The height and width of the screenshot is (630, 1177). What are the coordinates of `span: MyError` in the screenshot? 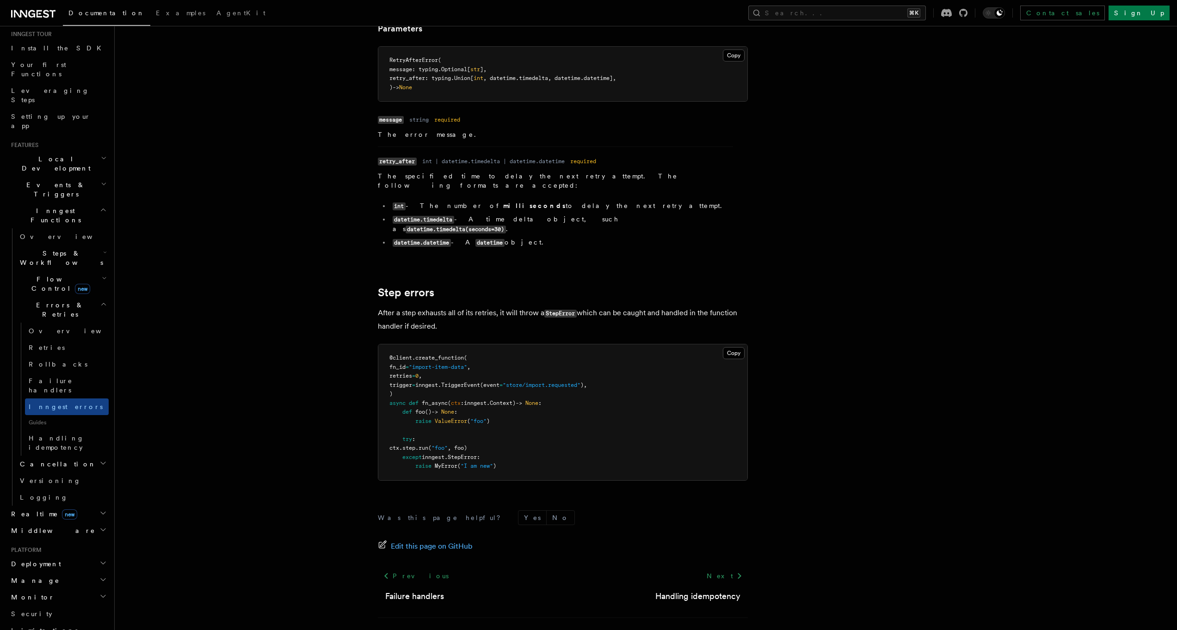 It's located at (446, 466).